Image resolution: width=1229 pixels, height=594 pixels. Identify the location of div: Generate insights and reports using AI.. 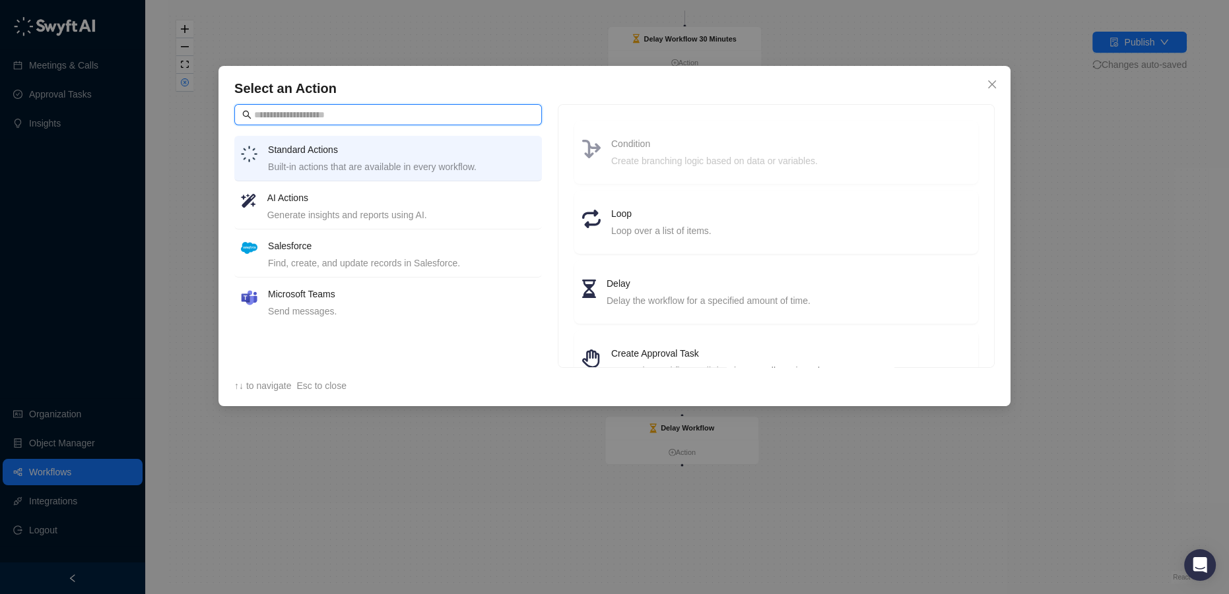
(401, 215).